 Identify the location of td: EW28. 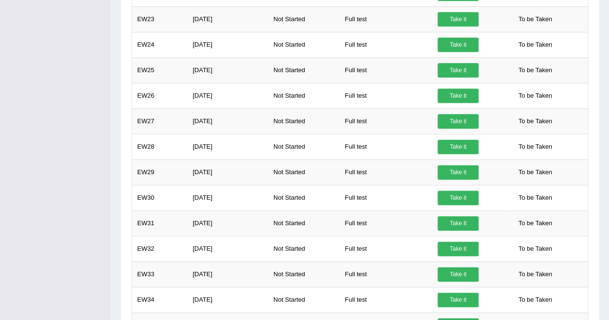
(160, 146).